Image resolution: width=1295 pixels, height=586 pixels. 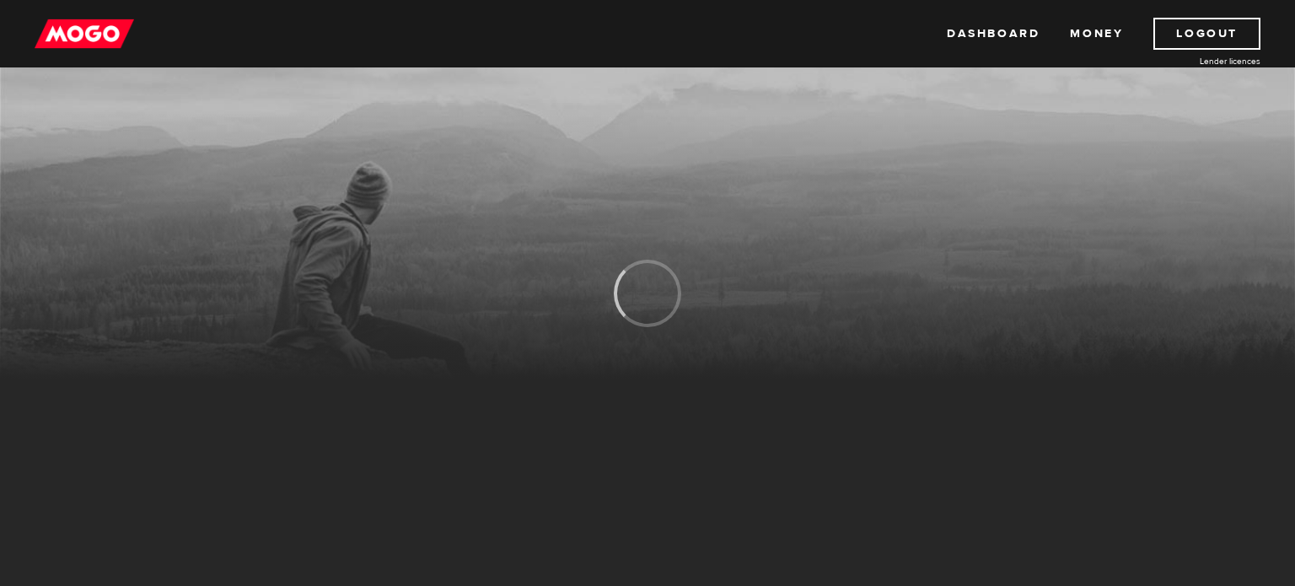 What do you see at coordinates (1206, 34) in the screenshot?
I see `a: Logout` at bounding box center [1206, 34].